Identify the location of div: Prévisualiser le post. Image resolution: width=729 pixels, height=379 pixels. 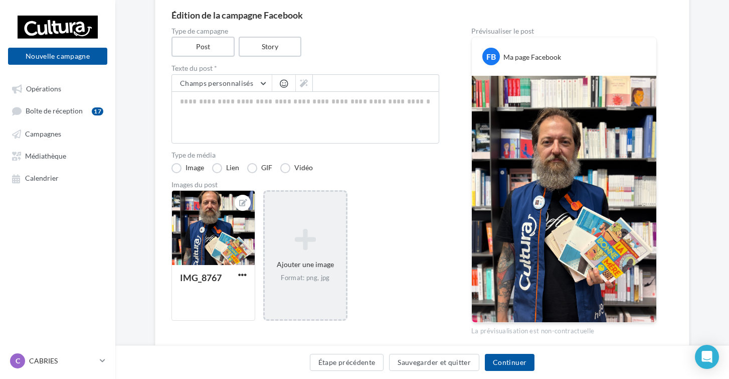
(564, 31).